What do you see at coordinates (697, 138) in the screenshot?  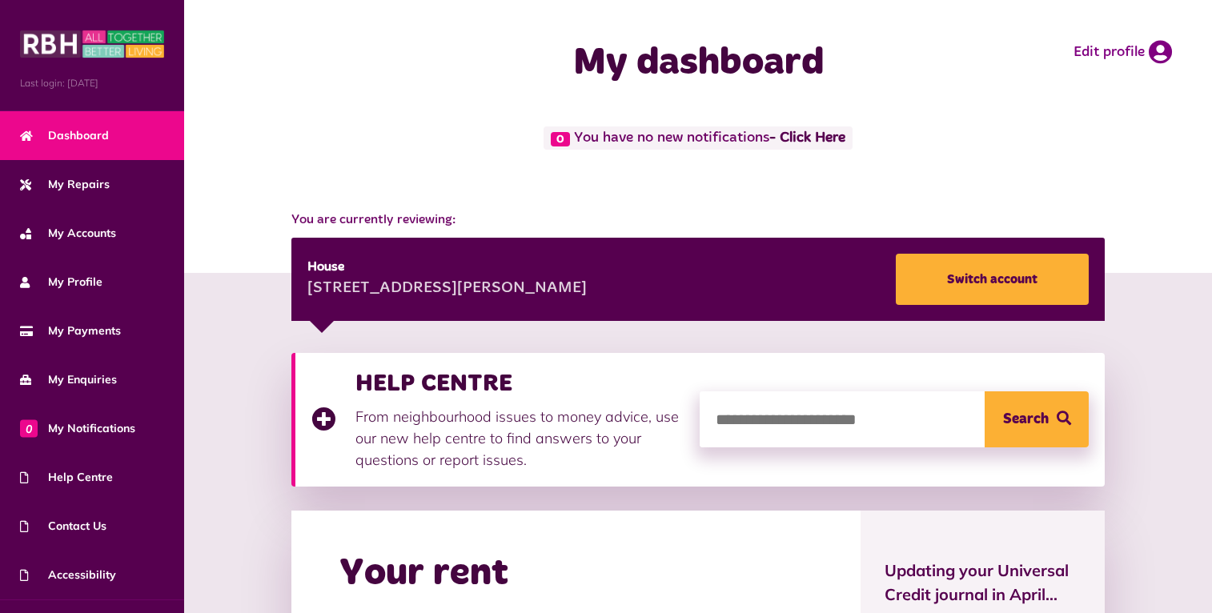 I see `span: You have no new notifications` at bounding box center [697, 138].